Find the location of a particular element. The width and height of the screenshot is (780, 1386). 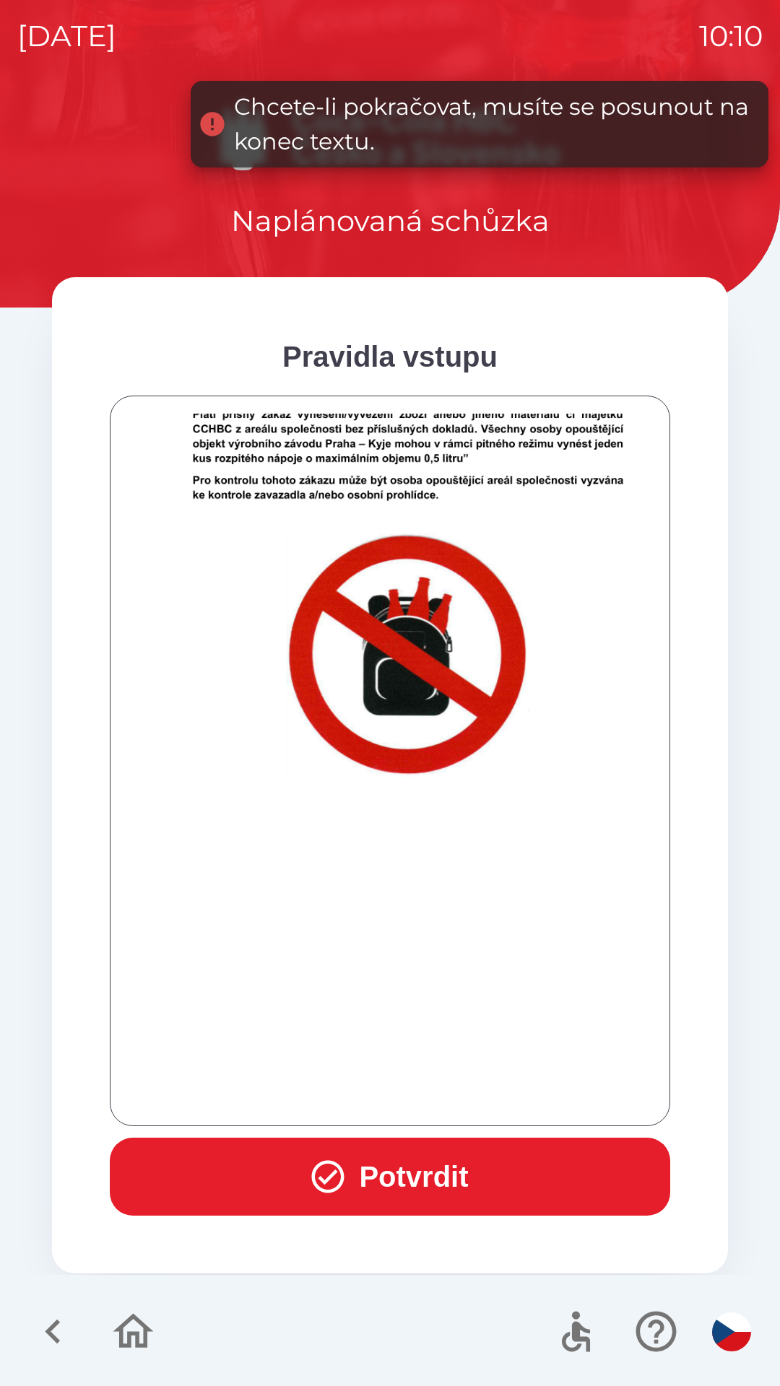

img: cs flag is located at coordinates (731, 1332).